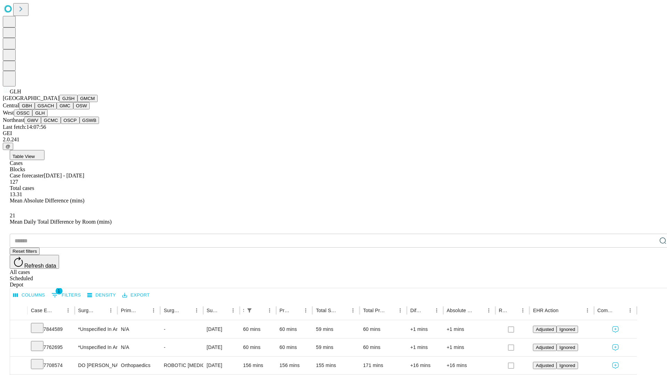 The image size is (667, 375). I want to click on span: Adjusted, so click(545, 347).